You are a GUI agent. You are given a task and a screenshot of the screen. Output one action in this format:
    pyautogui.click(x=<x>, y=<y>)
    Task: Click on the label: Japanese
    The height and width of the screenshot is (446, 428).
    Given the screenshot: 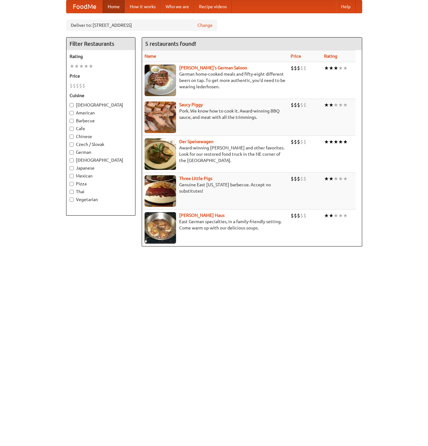 What is the action you would take?
    pyautogui.click(x=101, y=168)
    